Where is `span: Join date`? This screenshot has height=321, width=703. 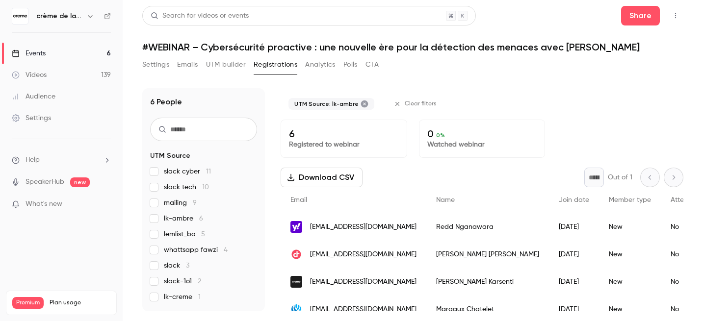
span: Join date is located at coordinates (574, 200).